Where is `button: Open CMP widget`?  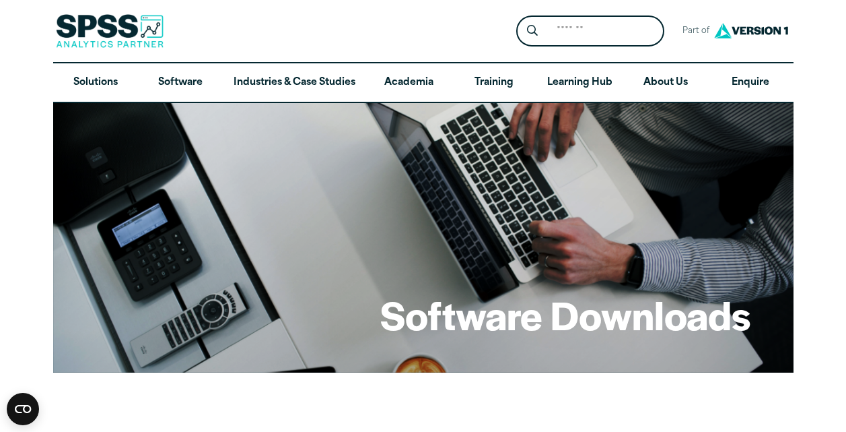
button: Open CMP widget is located at coordinates (23, 409).